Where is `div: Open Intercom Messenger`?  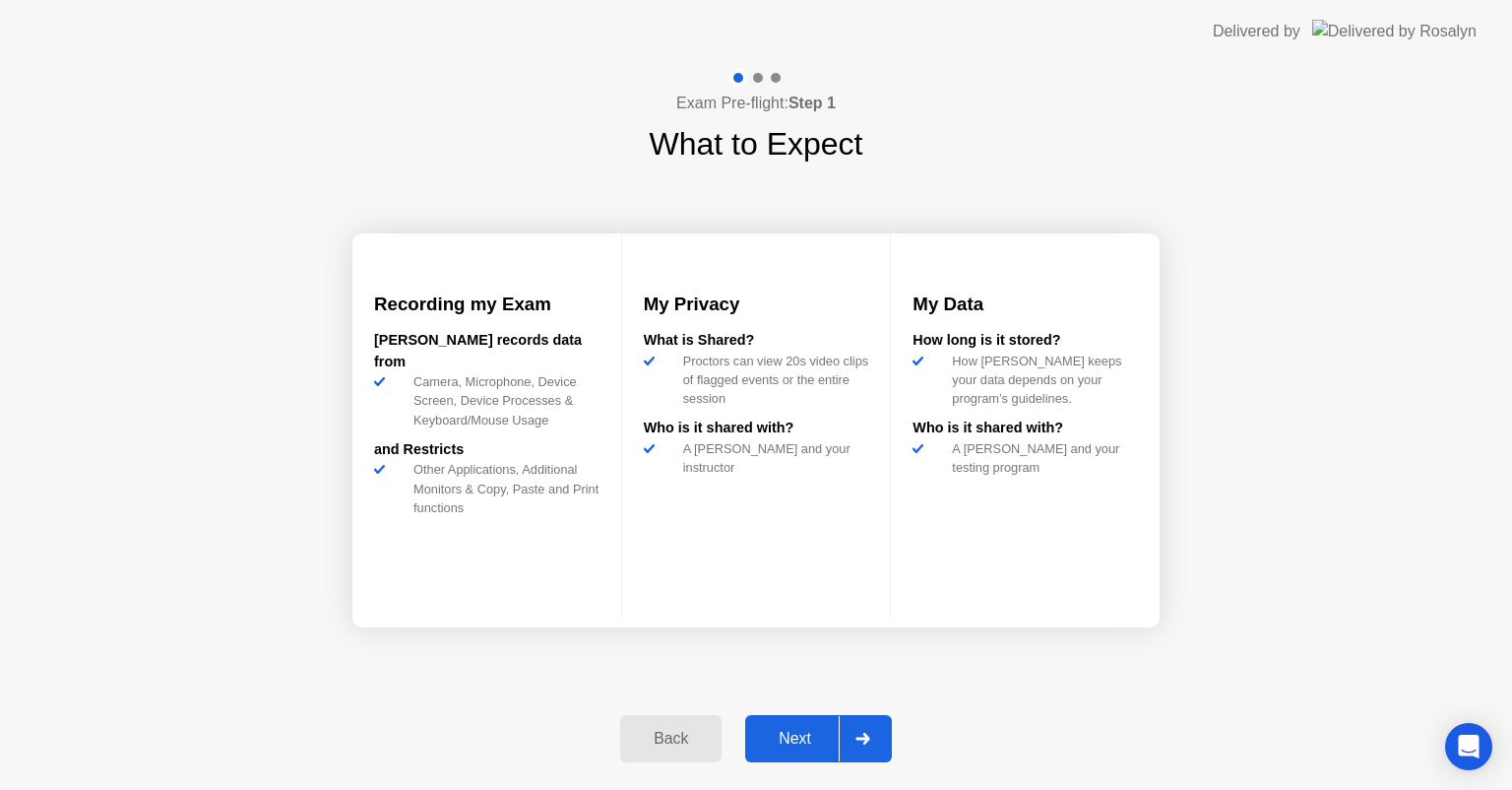
div: Open Intercom Messenger is located at coordinates (1469, 746).